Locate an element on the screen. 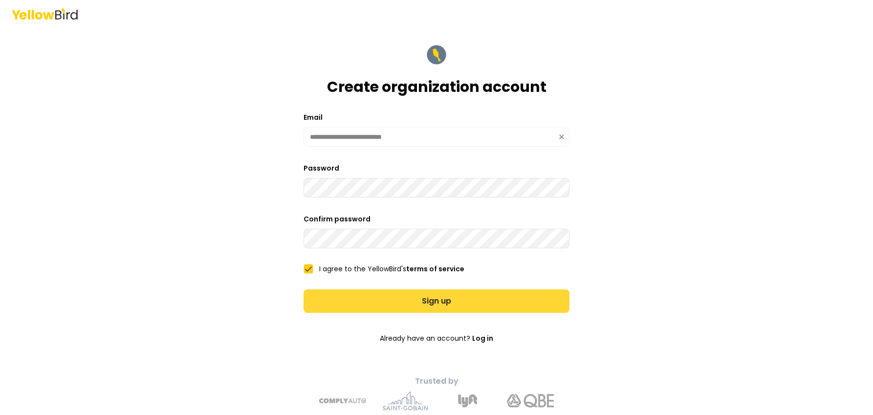 The width and height of the screenshot is (873, 415). a: terms of service is located at coordinates (435, 269).